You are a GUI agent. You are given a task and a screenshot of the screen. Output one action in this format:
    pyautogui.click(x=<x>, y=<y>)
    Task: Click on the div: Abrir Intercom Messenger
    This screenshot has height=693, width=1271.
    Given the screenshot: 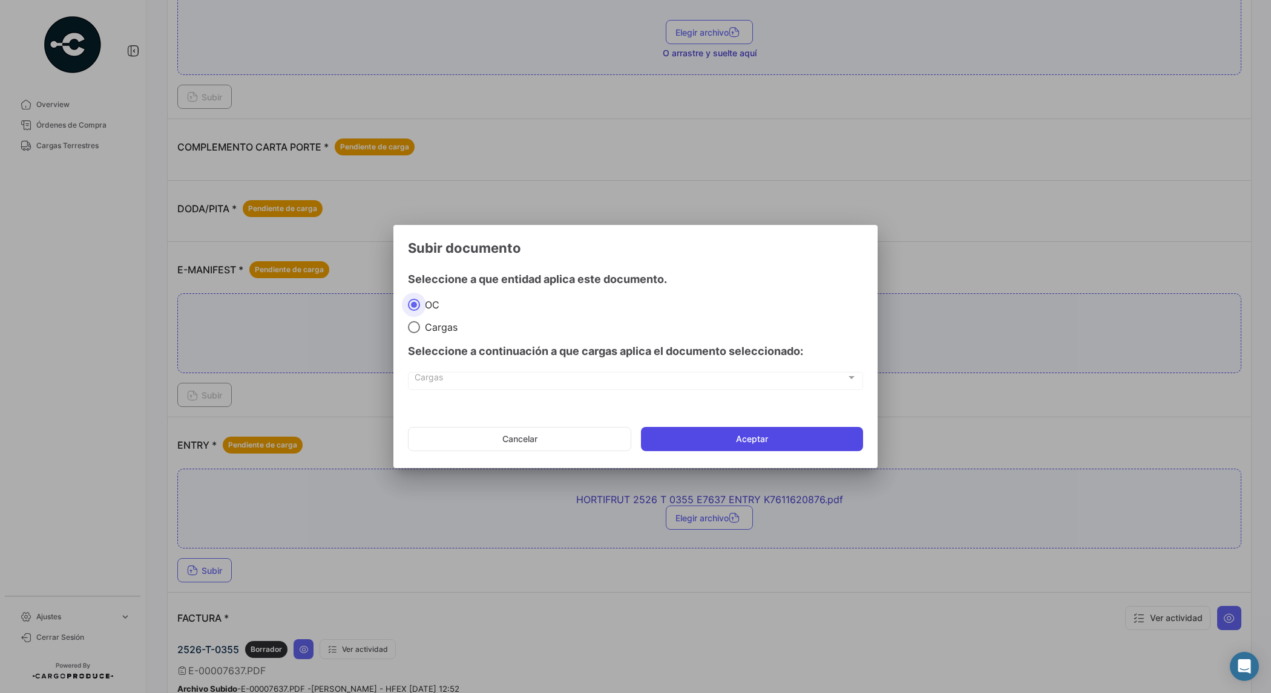 What is the action you would take?
    pyautogui.click(x=1244, y=667)
    